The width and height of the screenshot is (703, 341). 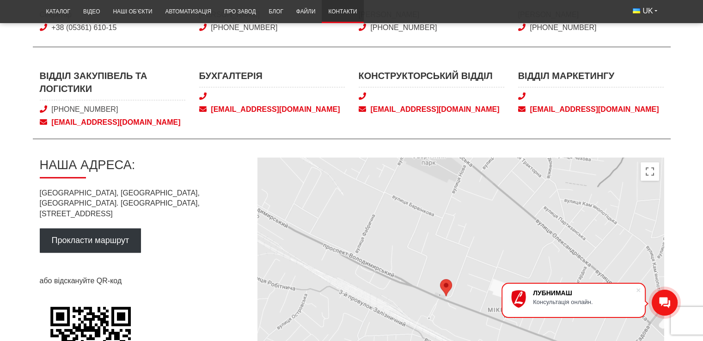 I want to click on img: Українська, so click(x=637, y=11).